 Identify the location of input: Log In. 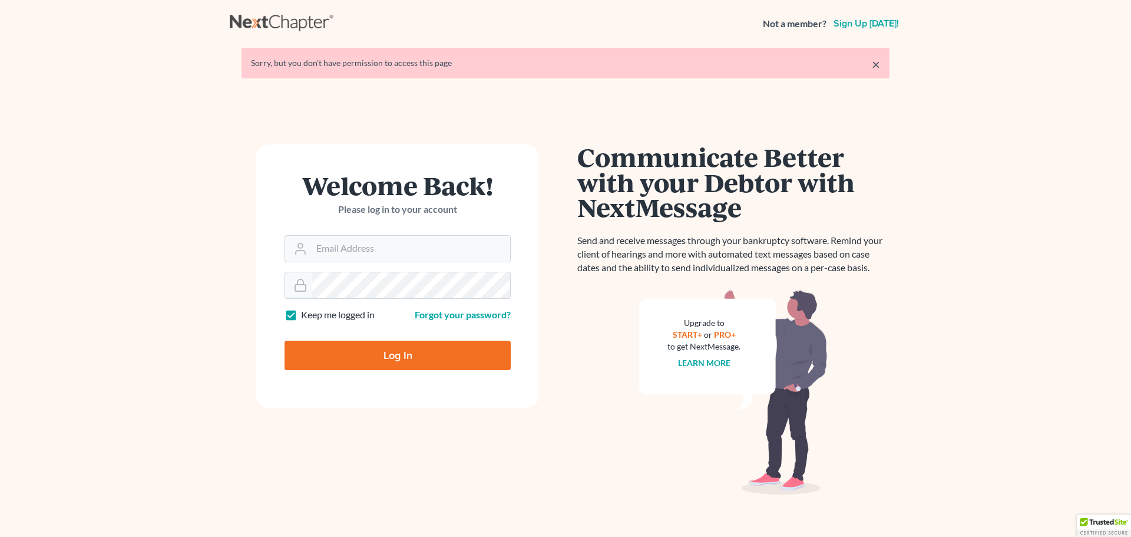
(398, 355).